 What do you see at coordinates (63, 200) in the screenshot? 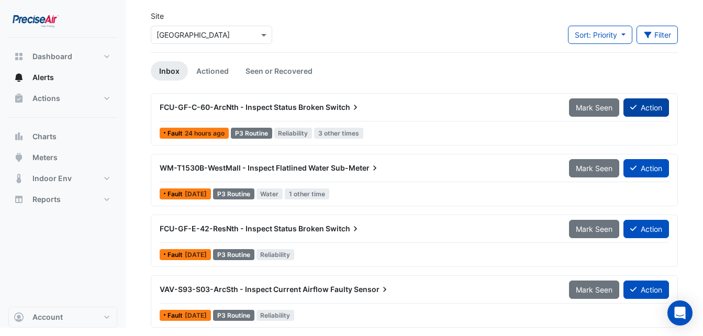
I see `button: Reports` at bounding box center [63, 200].